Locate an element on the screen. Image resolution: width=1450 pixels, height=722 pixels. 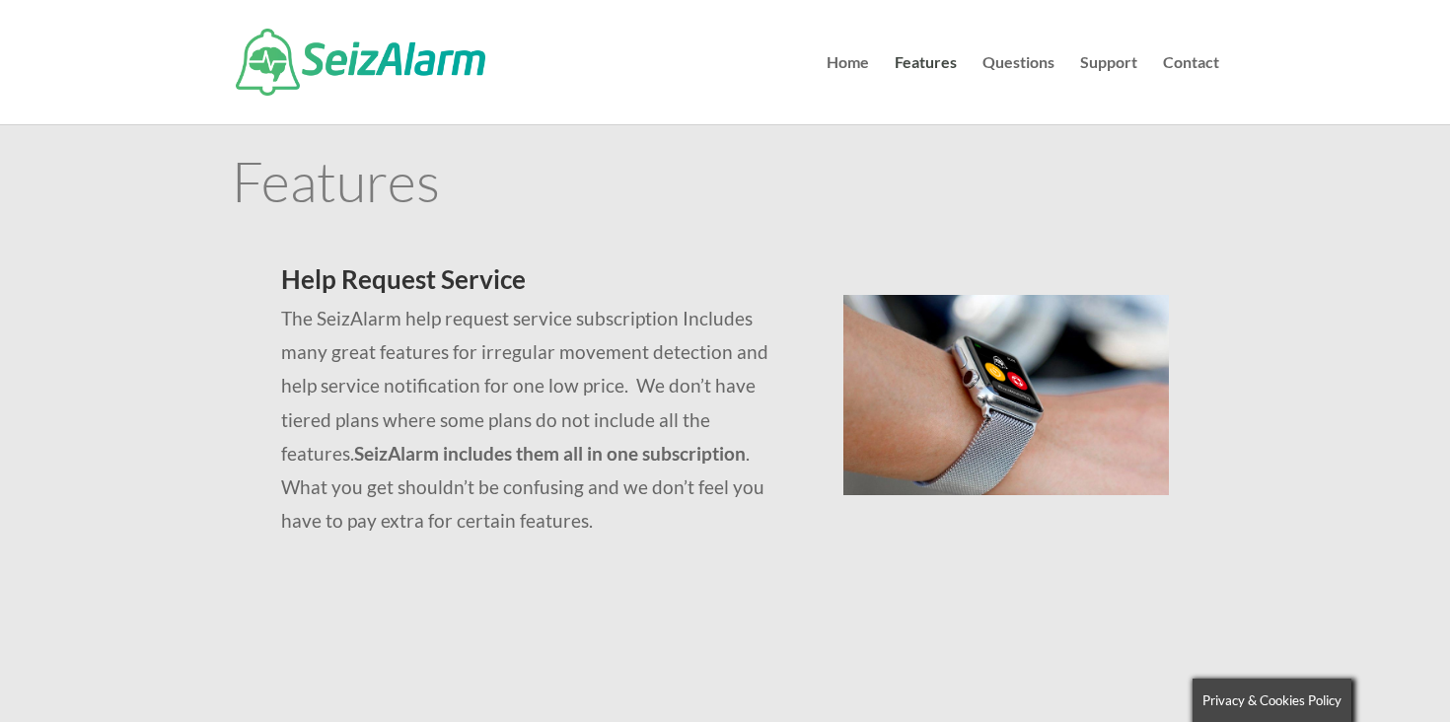
h3: Abnormal Motion Detection is located at coordinates (465, 626).